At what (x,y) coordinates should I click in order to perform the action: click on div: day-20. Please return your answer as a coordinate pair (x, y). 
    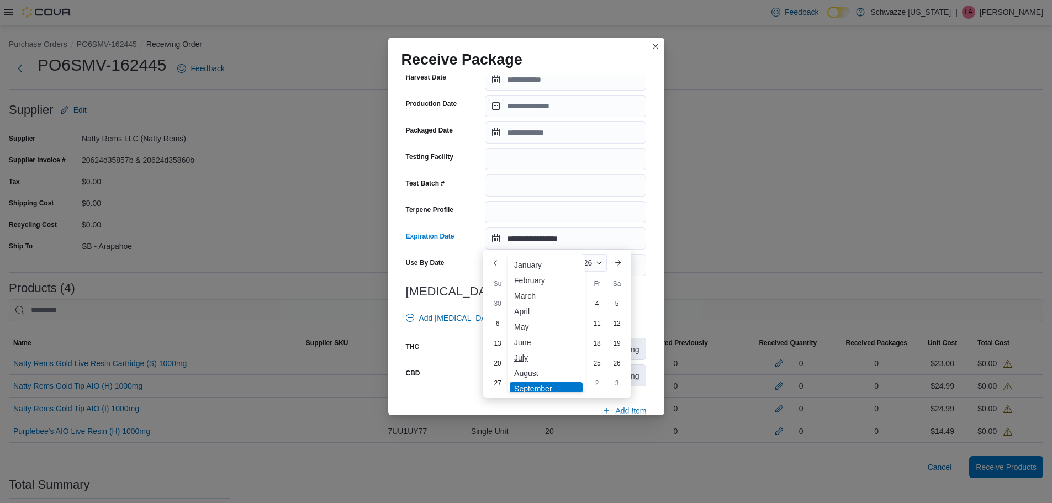
    Looking at the image, I should click on (498, 363).